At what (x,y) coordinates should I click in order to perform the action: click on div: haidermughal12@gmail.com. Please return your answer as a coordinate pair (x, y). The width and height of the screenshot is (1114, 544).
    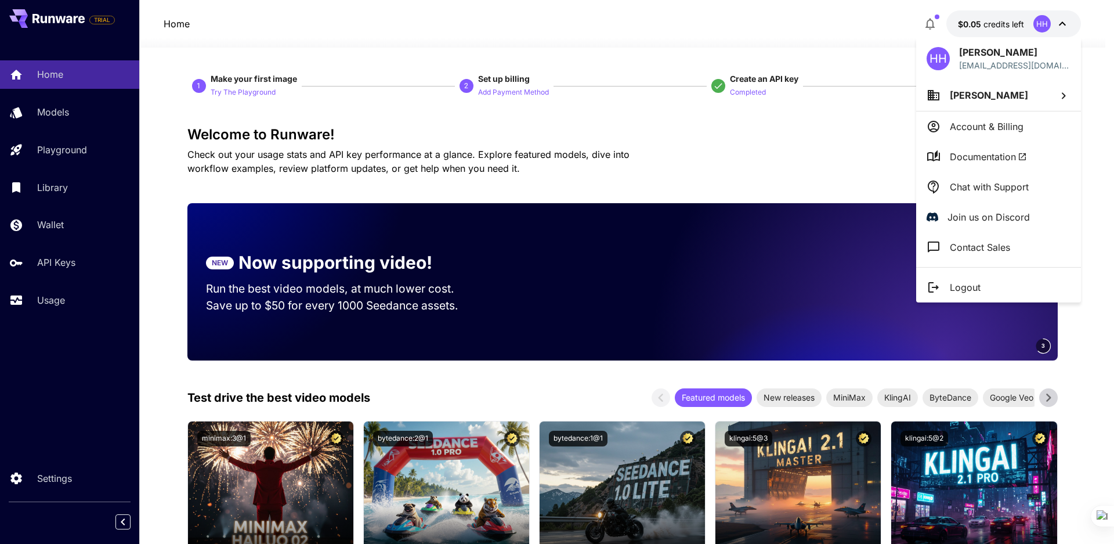
    Looking at the image, I should click on (1015, 65).